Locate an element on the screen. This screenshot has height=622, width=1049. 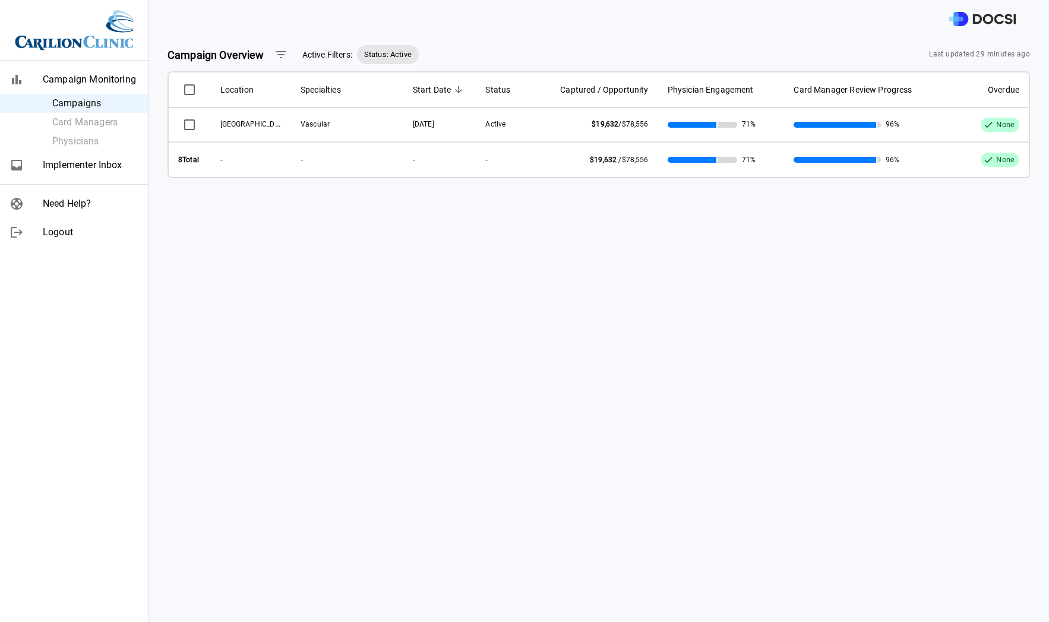
span: Vascular is located at coordinates (315, 124).